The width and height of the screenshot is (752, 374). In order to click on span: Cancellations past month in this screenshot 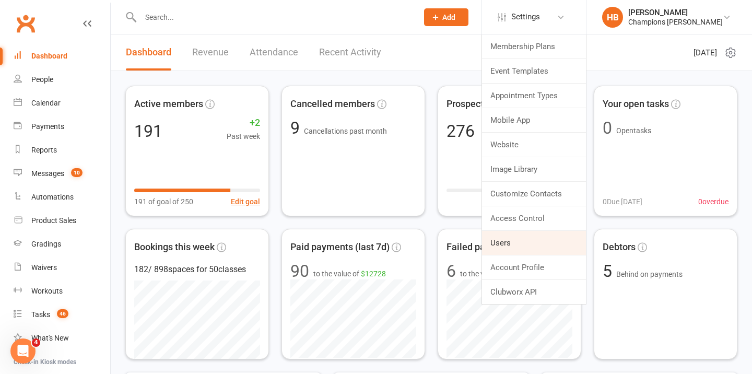, I will do `click(345, 131)`.